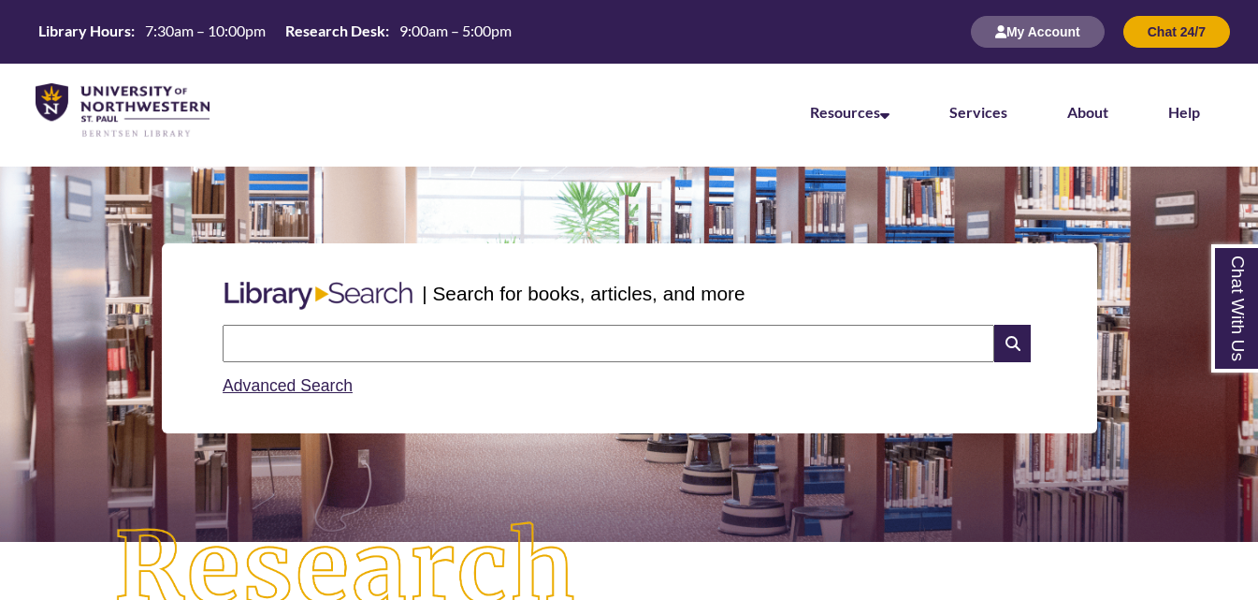 The image size is (1258, 600). Describe the element at coordinates (979, 111) in the screenshot. I see `a: Services` at that location.